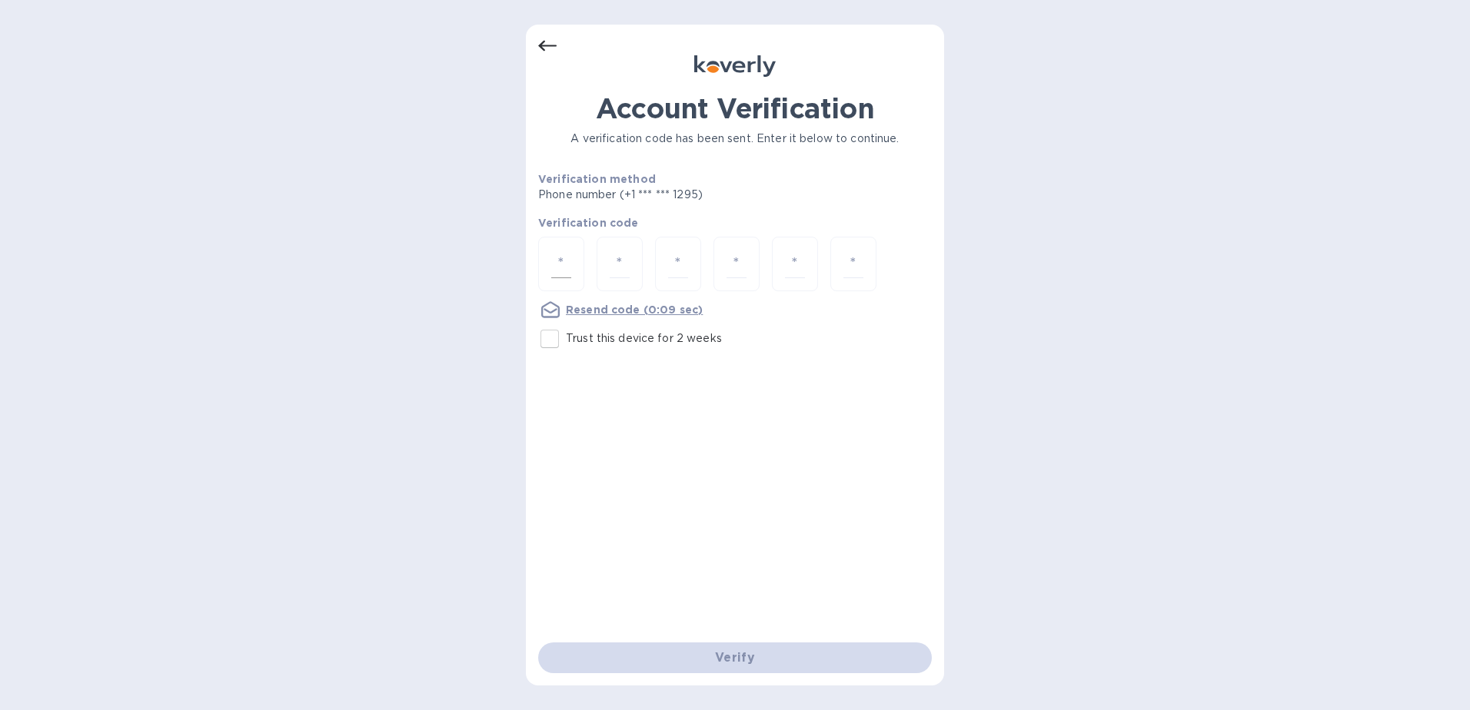 This screenshot has width=1470, height=710. Describe the element at coordinates (644, 338) in the screenshot. I see `p: Trust this device for 2 weeks` at that location.